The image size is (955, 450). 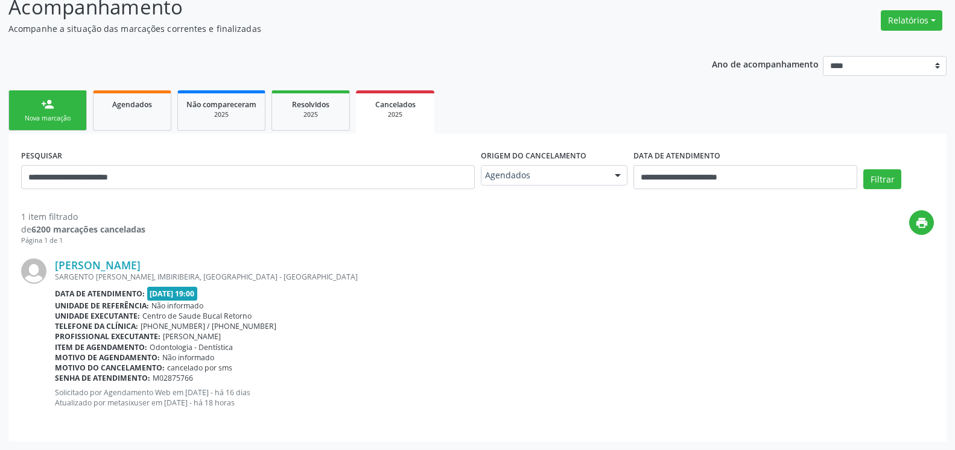 What do you see at coordinates (882, 180) in the screenshot?
I see `button: Filtrar` at bounding box center [882, 180].